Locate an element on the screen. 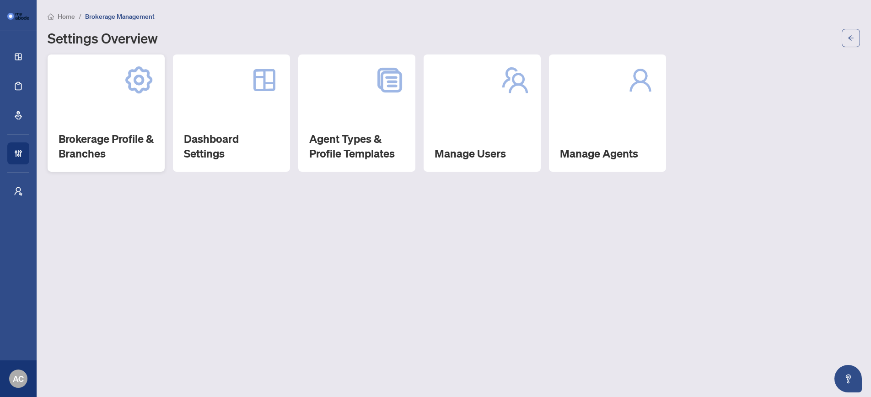  h2: Manage Users is located at coordinates (482, 153).